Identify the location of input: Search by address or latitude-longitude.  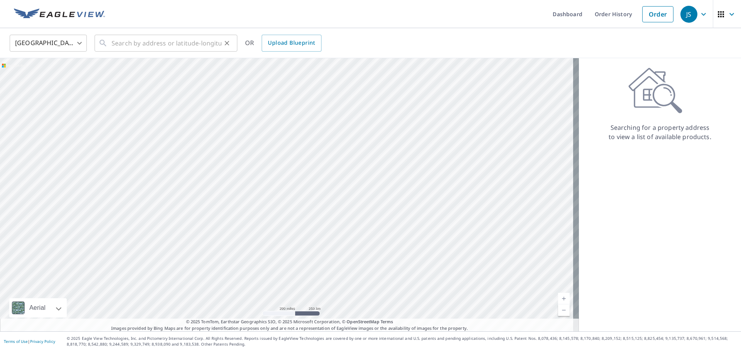
(166, 43).